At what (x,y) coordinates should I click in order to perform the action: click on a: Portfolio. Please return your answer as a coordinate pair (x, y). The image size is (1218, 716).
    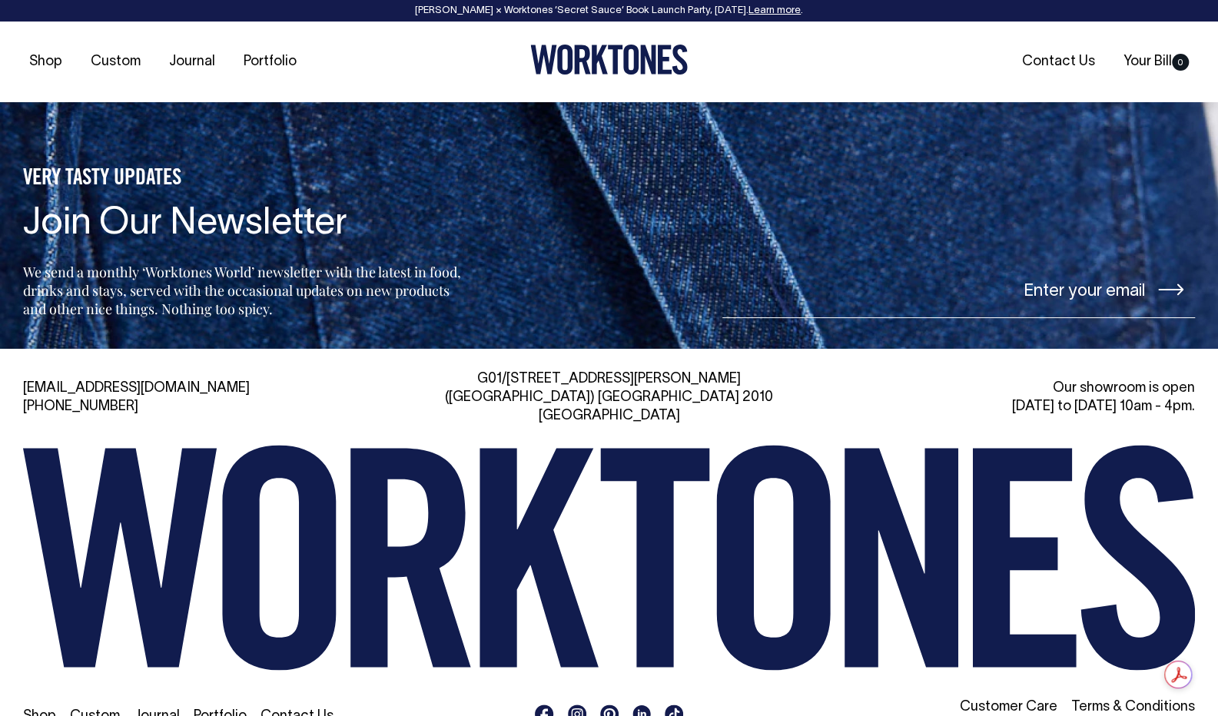
    Looking at the image, I should click on (270, 61).